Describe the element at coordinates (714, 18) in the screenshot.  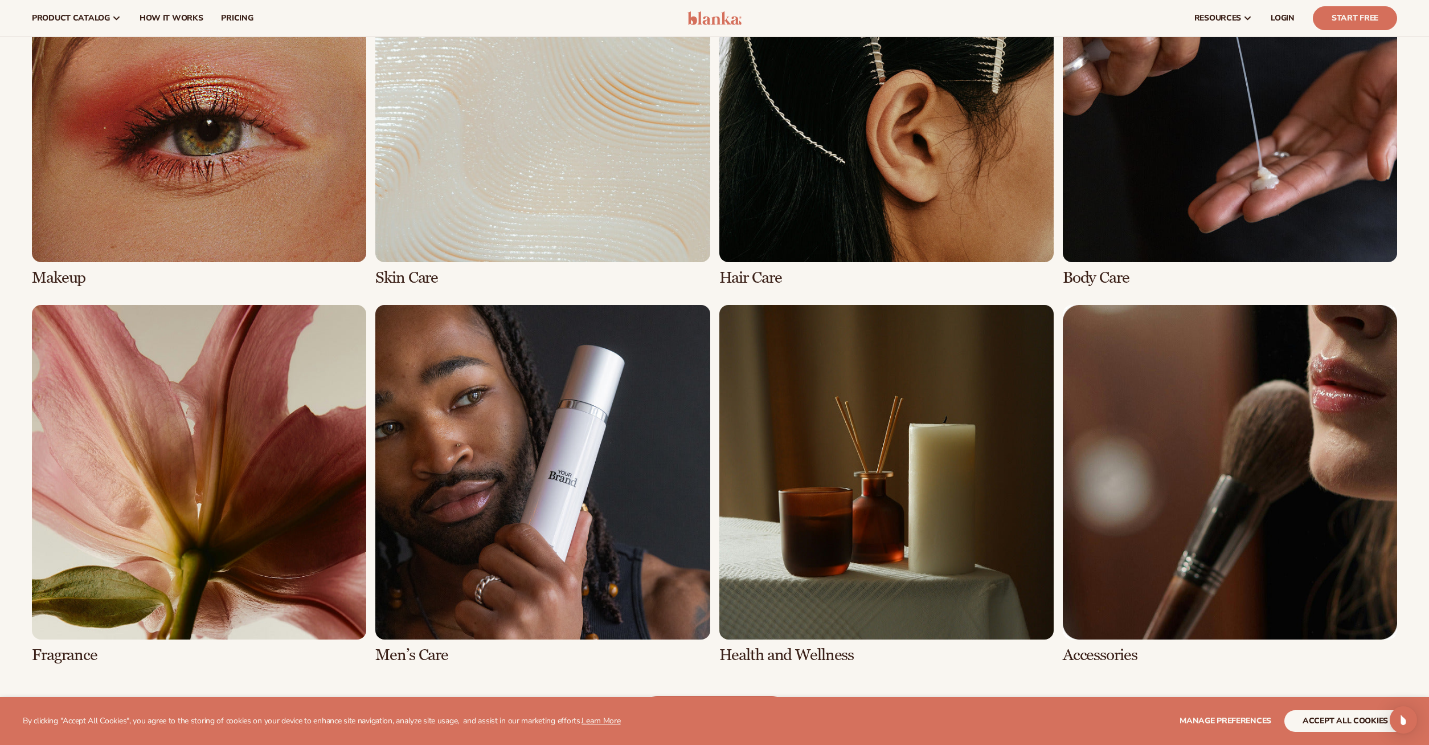
I see `a: logo` at that location.